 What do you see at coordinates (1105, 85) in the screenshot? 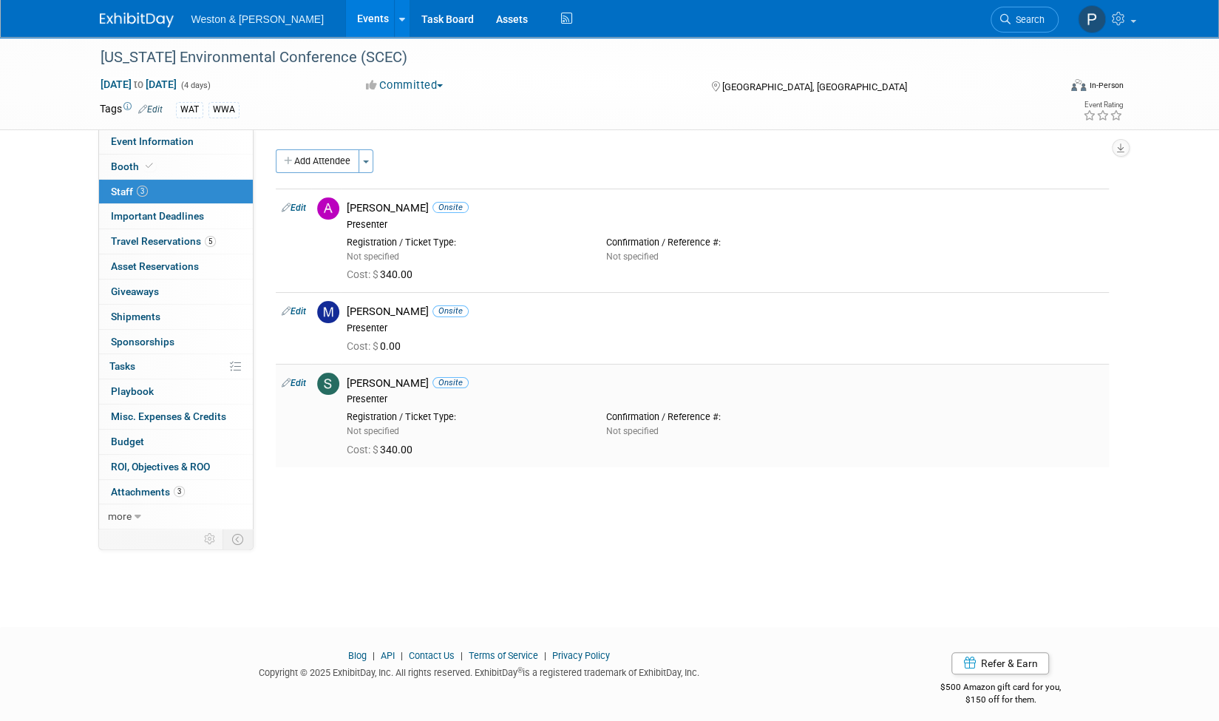
I see `div: In-Person` at bounding box center [1105, 85].